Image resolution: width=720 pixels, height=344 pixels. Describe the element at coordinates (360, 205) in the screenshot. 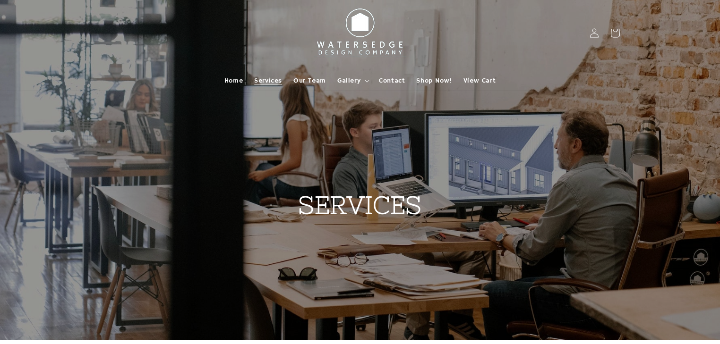

I see `strong: SERVICES` at that location.